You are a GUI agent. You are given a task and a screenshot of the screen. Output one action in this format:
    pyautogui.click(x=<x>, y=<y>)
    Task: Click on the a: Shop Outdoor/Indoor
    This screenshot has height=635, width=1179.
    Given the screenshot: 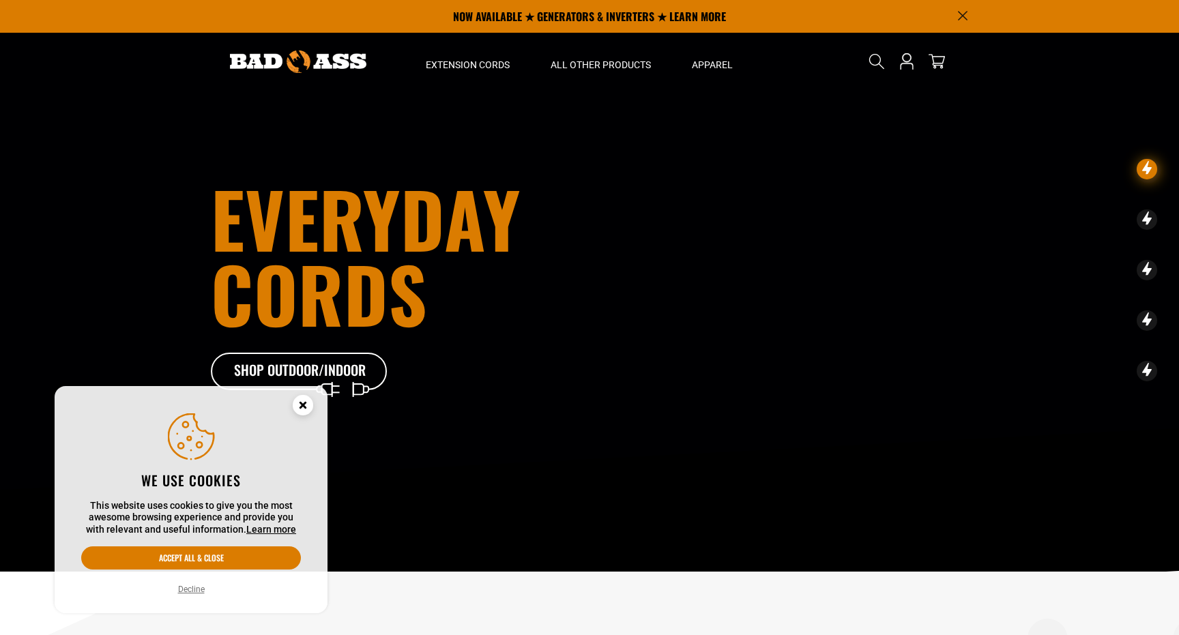 What is the action you would take?
    pyautogui.click(x=300, y=372)
    